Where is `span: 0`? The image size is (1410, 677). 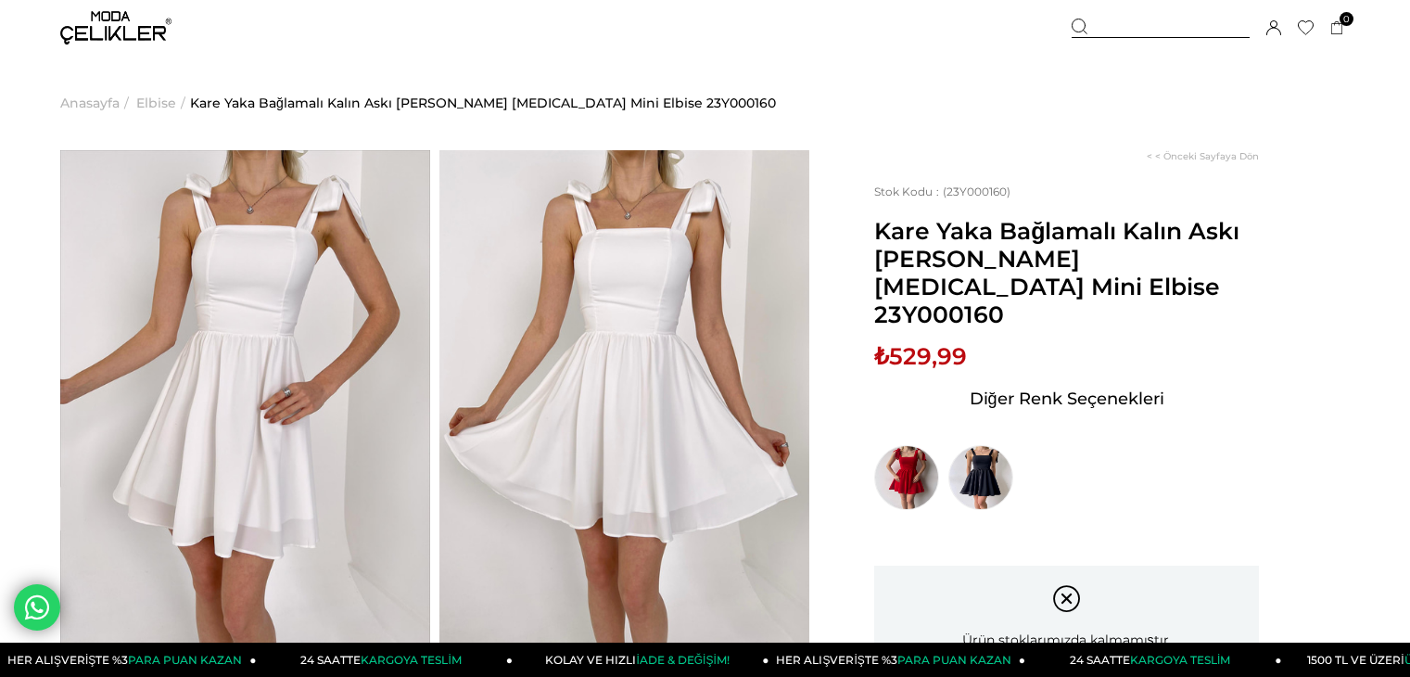 span: 0 is located at coordinates (1346, 19).